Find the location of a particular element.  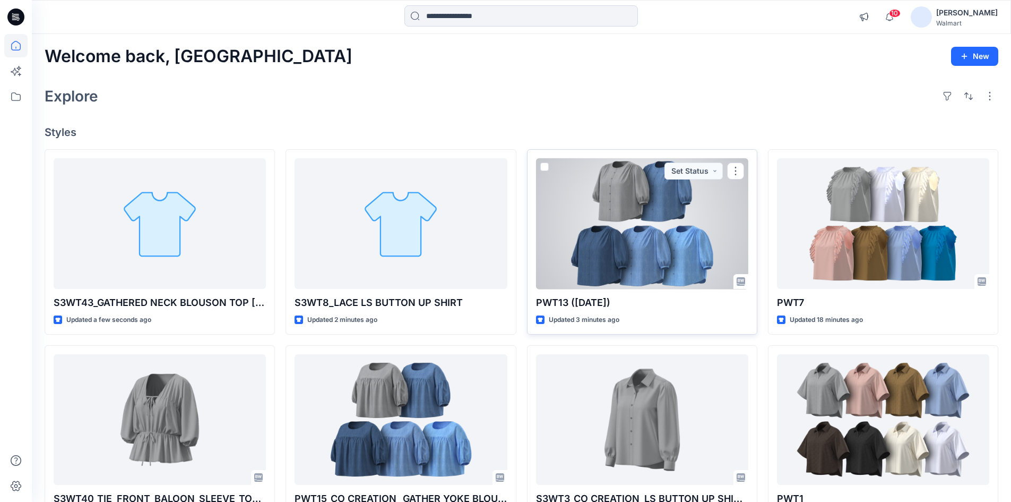

p: S3WT8_LACE LS BUTTON UP SHIRT is located at coordinates (401, 303).